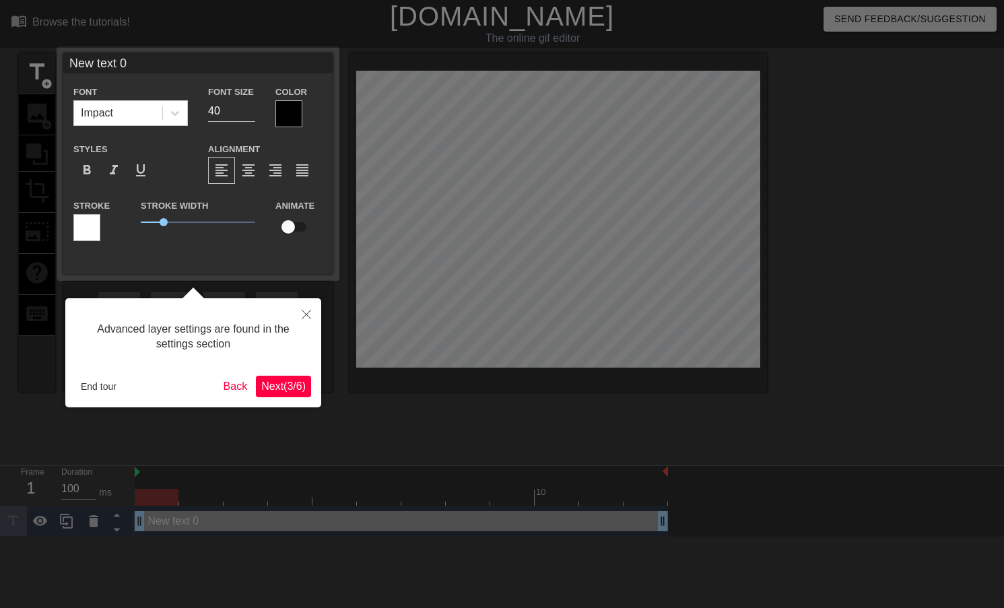 The image size is (1004, 608). I want to click on button: Back, so click(236, 387).